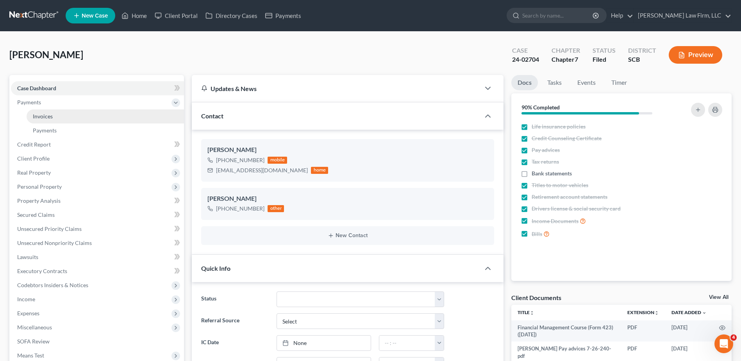 Image resolution: width=741 pixels, height=361 pixels. What do you see at coordinates (134, 16) in the screenshot?
I see `a: Home` at bounding box center [134, 16].